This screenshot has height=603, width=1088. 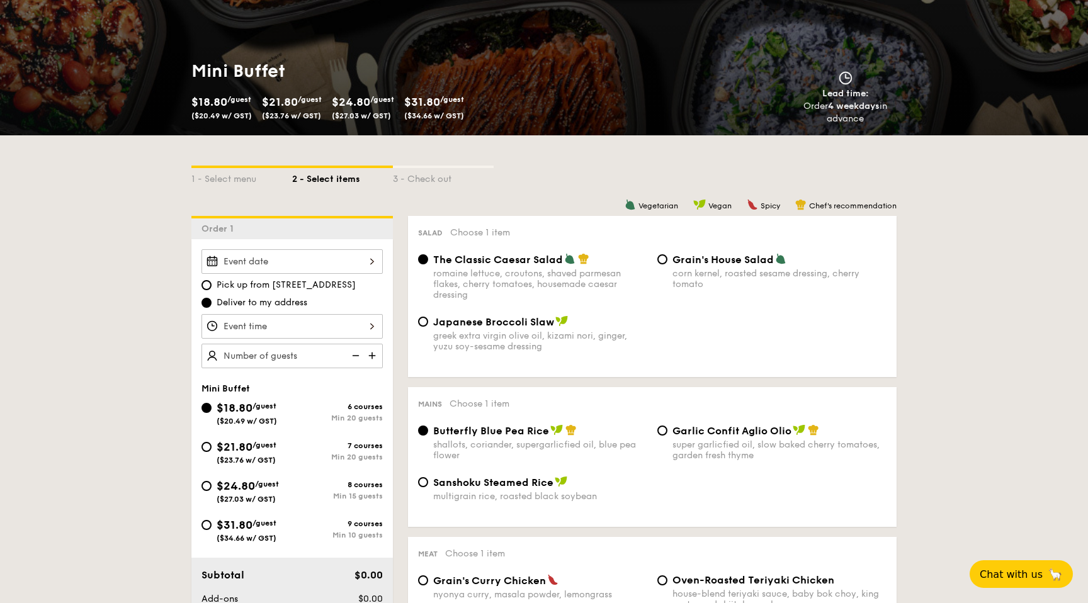 I want to click on span: Mini Buffet, so click(x=225, y=388).